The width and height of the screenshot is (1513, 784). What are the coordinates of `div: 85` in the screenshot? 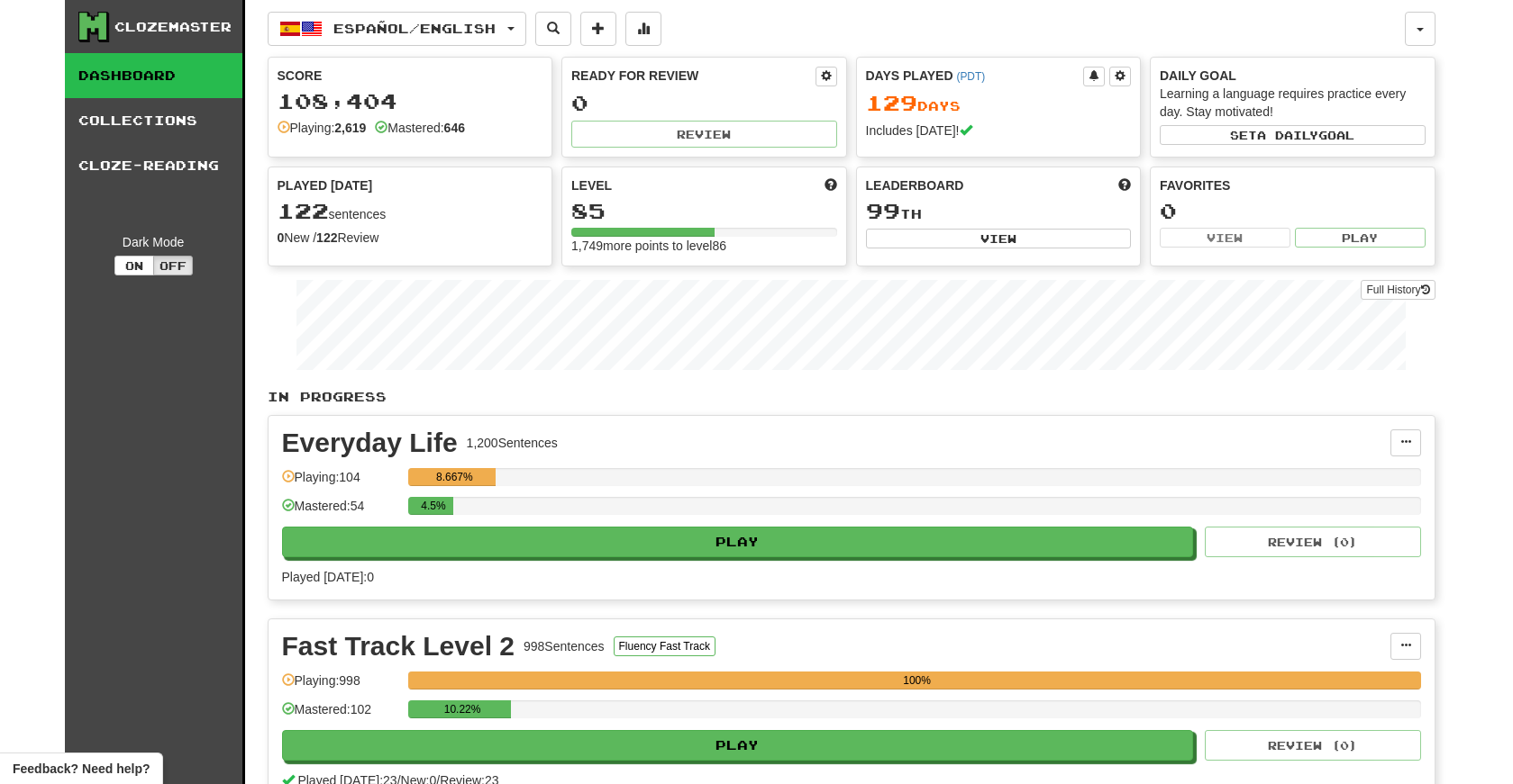 It's located at (704, 211).